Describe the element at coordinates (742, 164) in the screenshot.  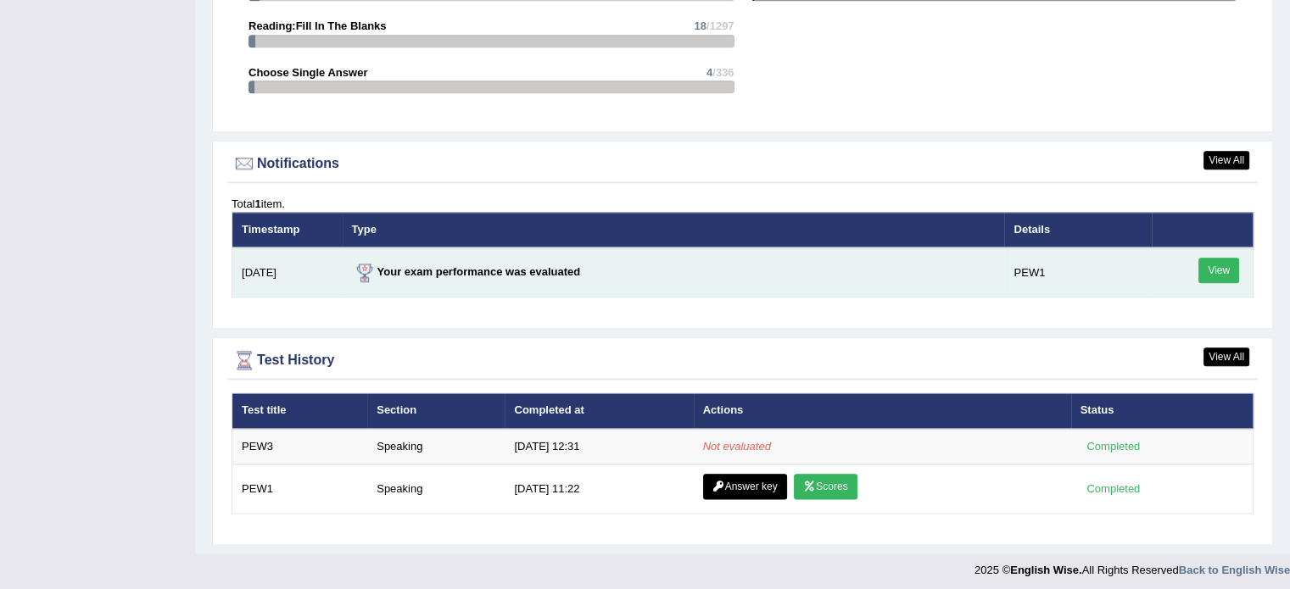
I see `div: Notifications` at that location.